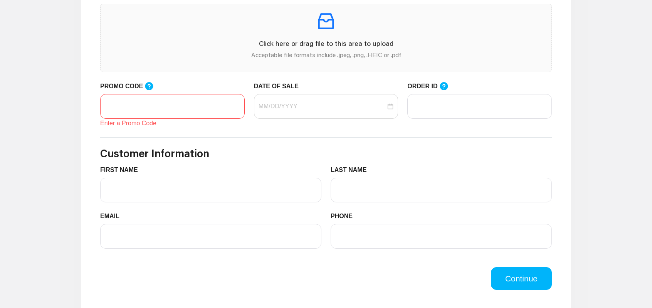 The height and width of the screenshot is (308, 652). What do you see at coordinates (172, 123) in the screenshot?
I see `div: Enter a Promo Code` at bounding box center [172, 123].